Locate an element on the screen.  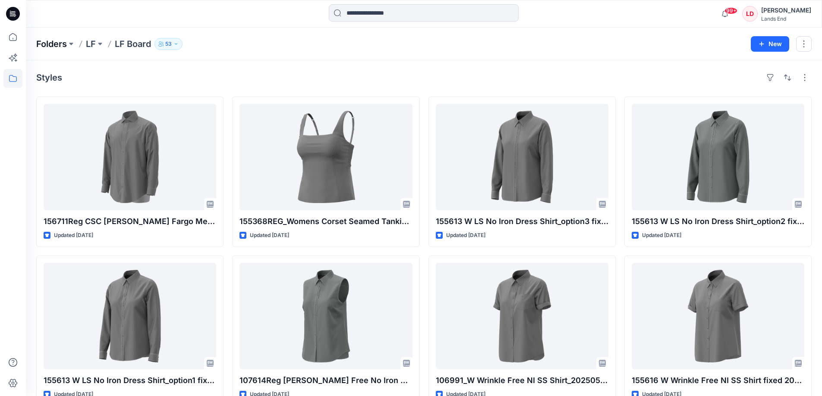
p: Folders is located at coordinates (51, 44).